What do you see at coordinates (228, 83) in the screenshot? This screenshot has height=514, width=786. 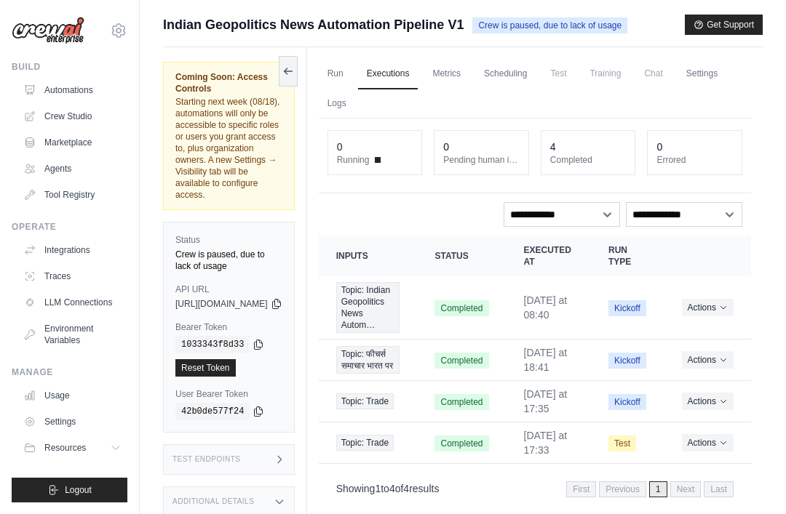 I see `span: Coming Soon: Access Controls` at bounding box center [228, 83].